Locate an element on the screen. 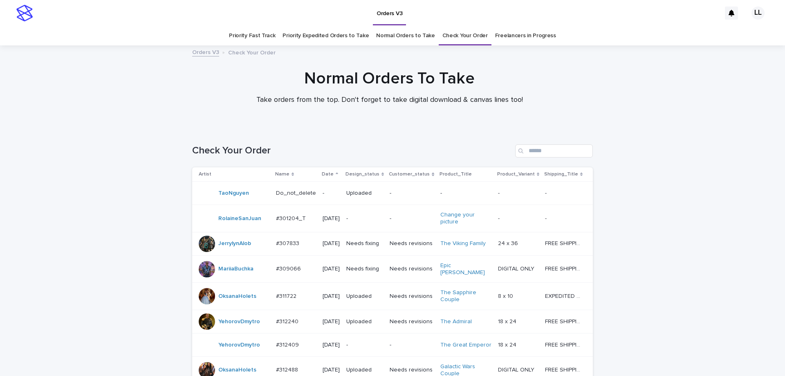 The image size is (785, 376). p: #312409 is located at coordinates (288, 344).